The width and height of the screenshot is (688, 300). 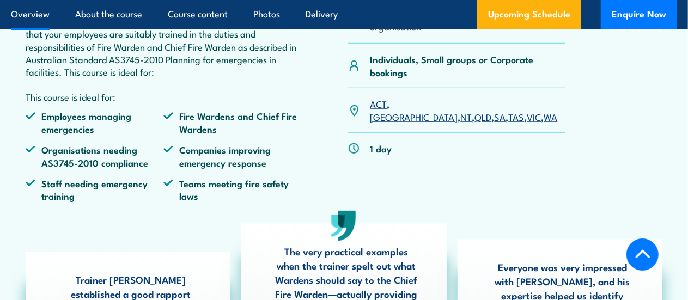 What do you see at coordinates (379, 103) in the screenshot?
I see `a: ACT` at bounding box center [379, 103].